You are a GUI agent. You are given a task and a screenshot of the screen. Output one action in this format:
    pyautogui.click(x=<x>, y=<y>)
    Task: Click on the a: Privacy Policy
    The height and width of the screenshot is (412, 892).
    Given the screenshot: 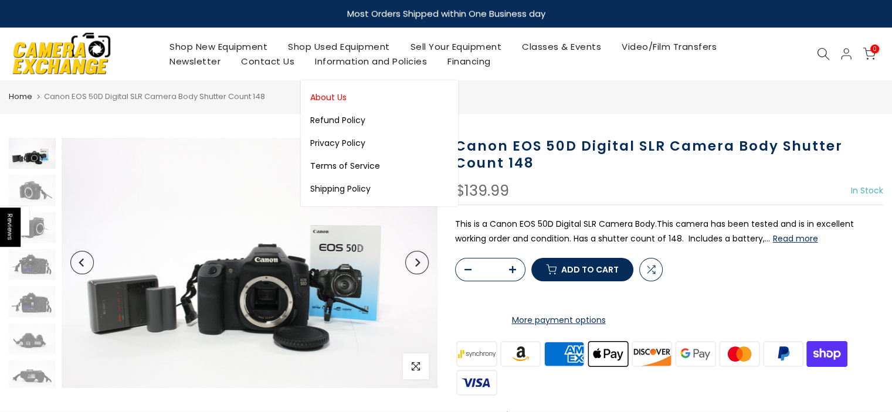 What is the action you would take?
    pyautogui.click(x=380, y=143)
    